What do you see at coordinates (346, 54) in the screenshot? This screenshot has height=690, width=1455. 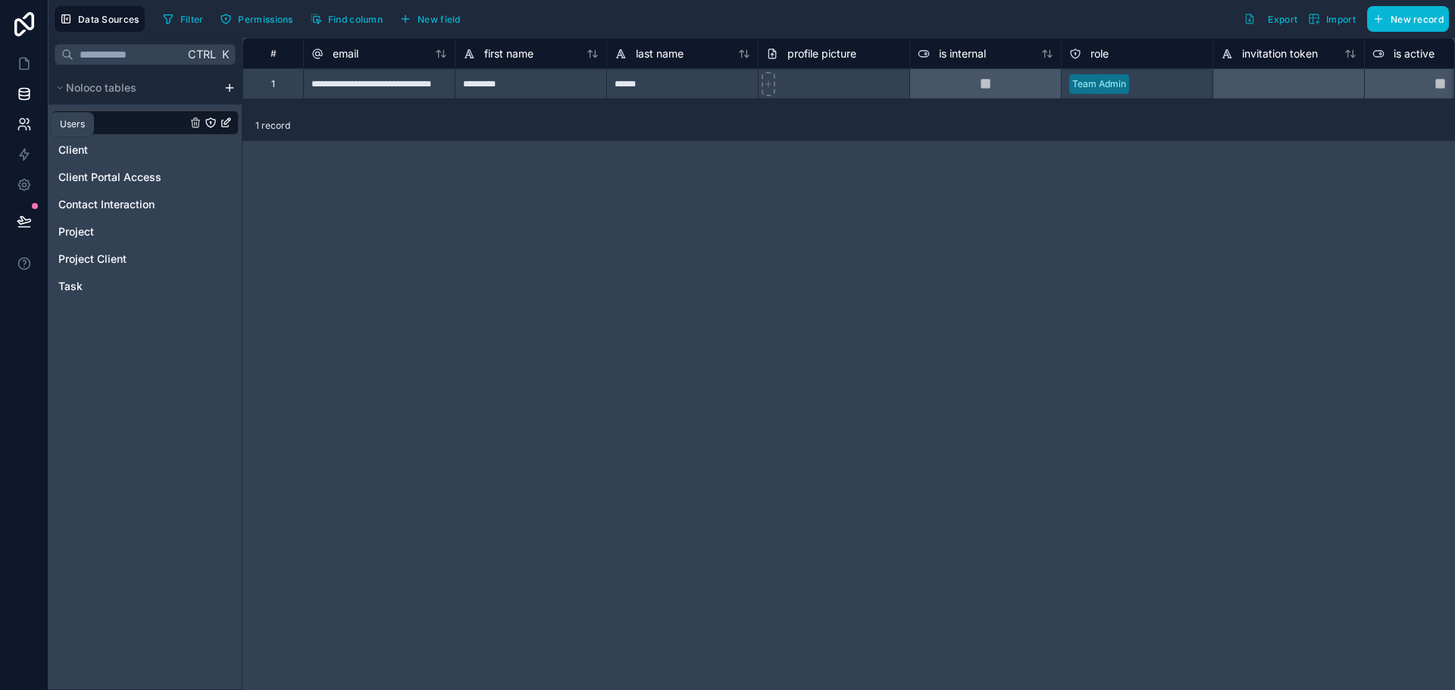 I see `span: email` at bounding box center [346, 54].